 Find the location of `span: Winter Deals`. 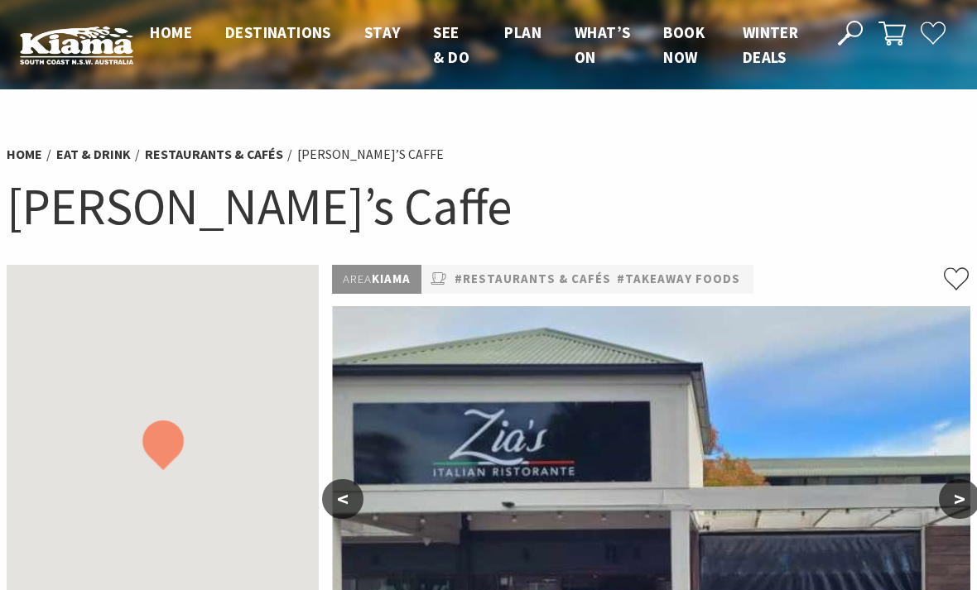

span: Winter Deals is located at coordinates (770, 45).